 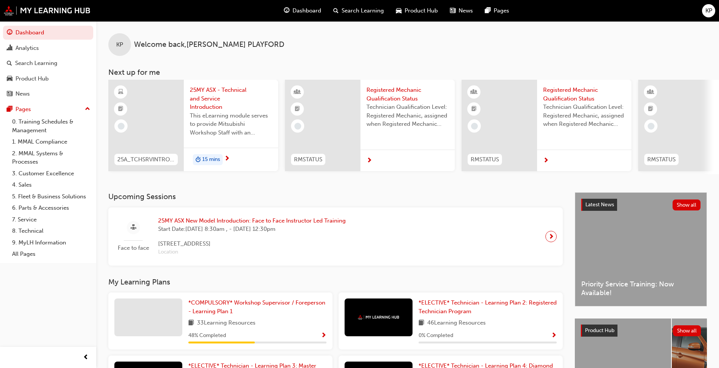 I want to click on div: Search Learning, so click(x=36, y=63).